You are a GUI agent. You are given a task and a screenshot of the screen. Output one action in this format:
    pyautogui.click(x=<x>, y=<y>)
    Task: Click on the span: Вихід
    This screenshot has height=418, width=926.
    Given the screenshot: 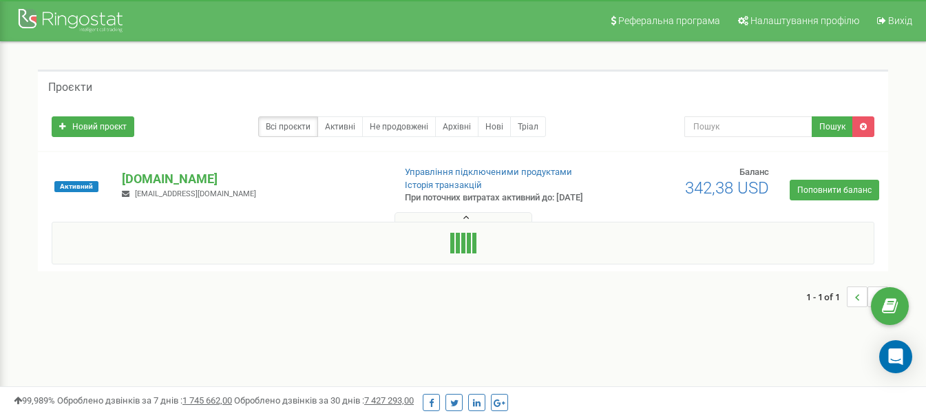 What is the action you would take?
    pyautogui.click(x=900, y=21)
    